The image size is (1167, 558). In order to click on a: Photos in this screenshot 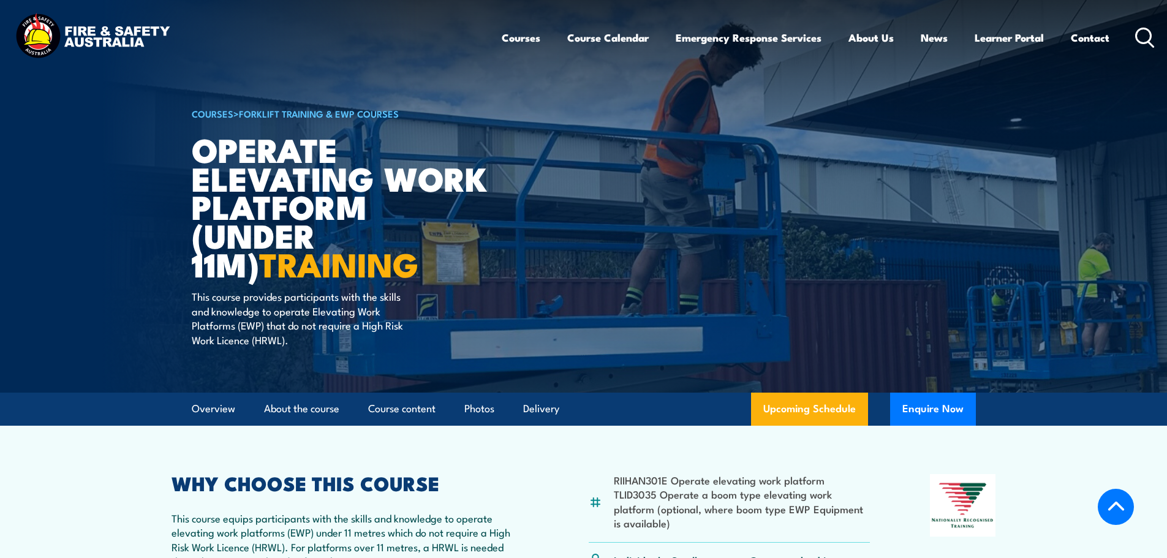, I will do `click(479, 409)`.